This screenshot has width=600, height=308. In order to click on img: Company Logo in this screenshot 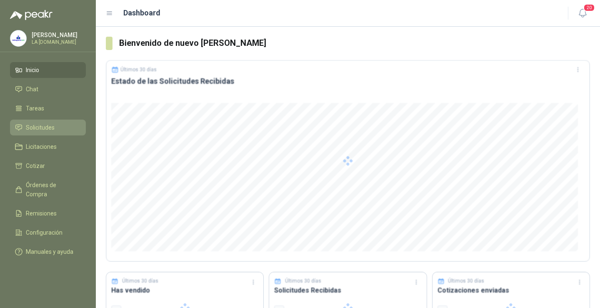, I will do `click(18, 38)`.